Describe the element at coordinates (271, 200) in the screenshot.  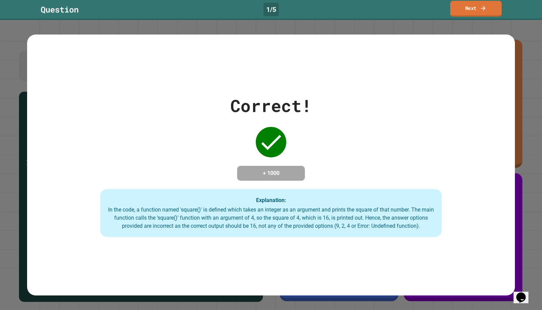
I see `strong: Explanation:` at that location.